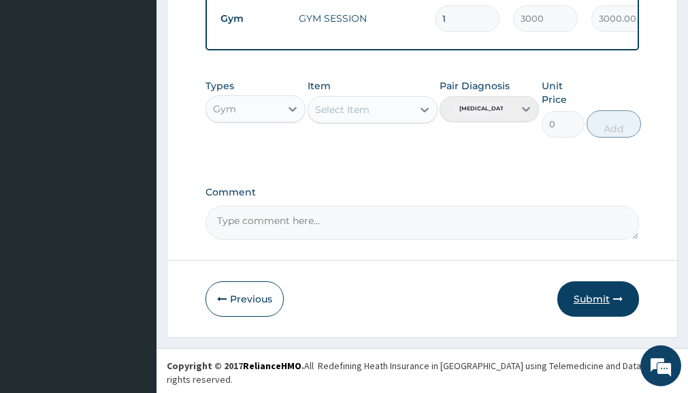 Image resolution: width=688 pixels, height=393 pixels. Describe the element at coordinates (614, 124) in the screenshot. I see `button: Add` at that location.